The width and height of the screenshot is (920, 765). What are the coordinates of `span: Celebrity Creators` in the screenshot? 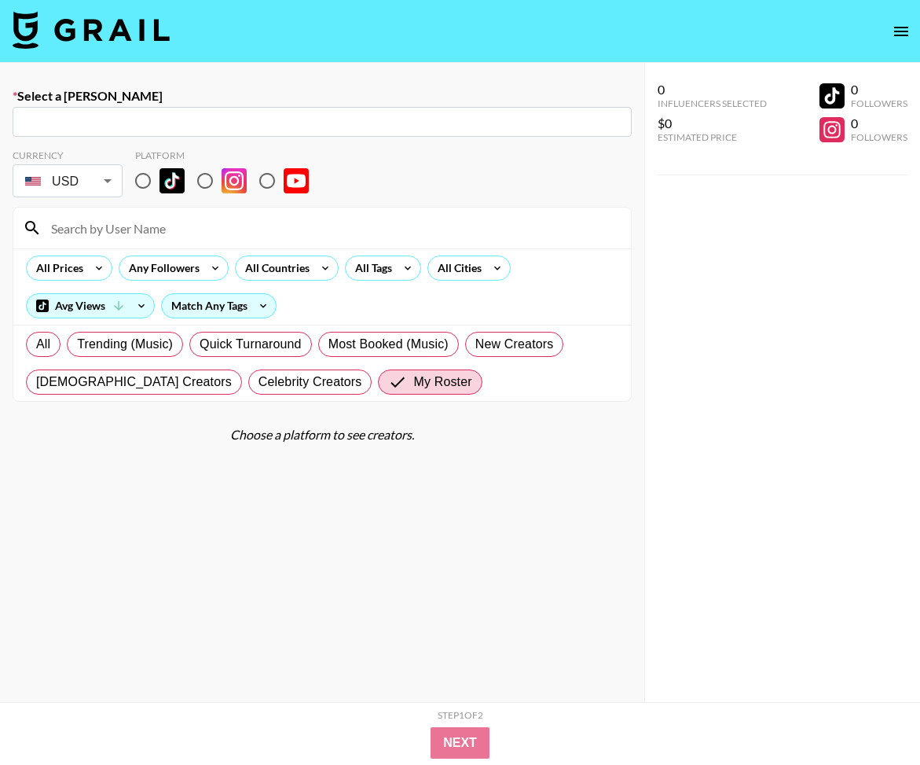 It's located at (310, 382).